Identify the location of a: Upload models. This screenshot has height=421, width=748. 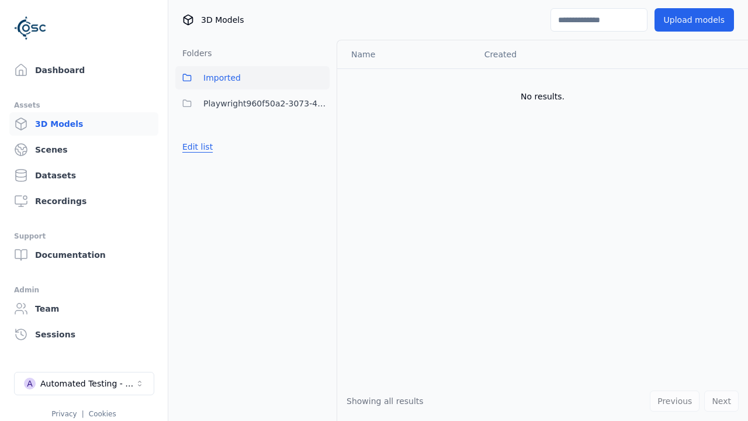
(695, 20).